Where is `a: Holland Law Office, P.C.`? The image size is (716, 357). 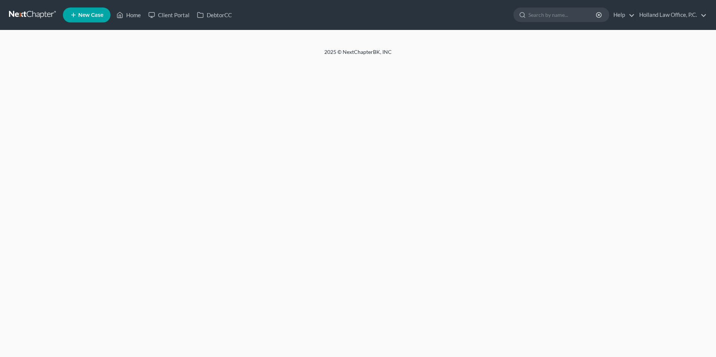 a: Holland Law Office, P.C. is located at coordinates (671, 15).